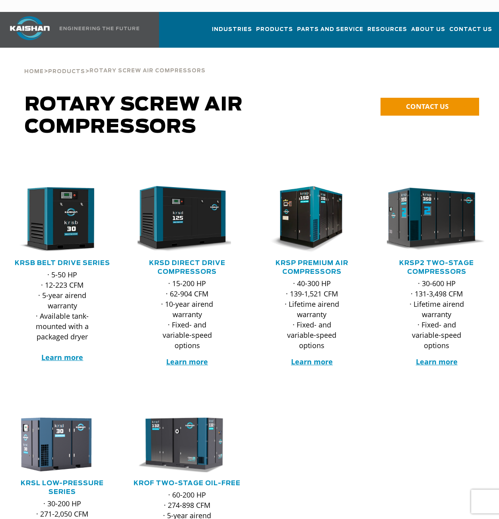 This screenshot has width=499, height=519. What do you see at coordinates (312, 219) in the screenshot?
I see `div: krsp150` at bounding box center [312, 219].